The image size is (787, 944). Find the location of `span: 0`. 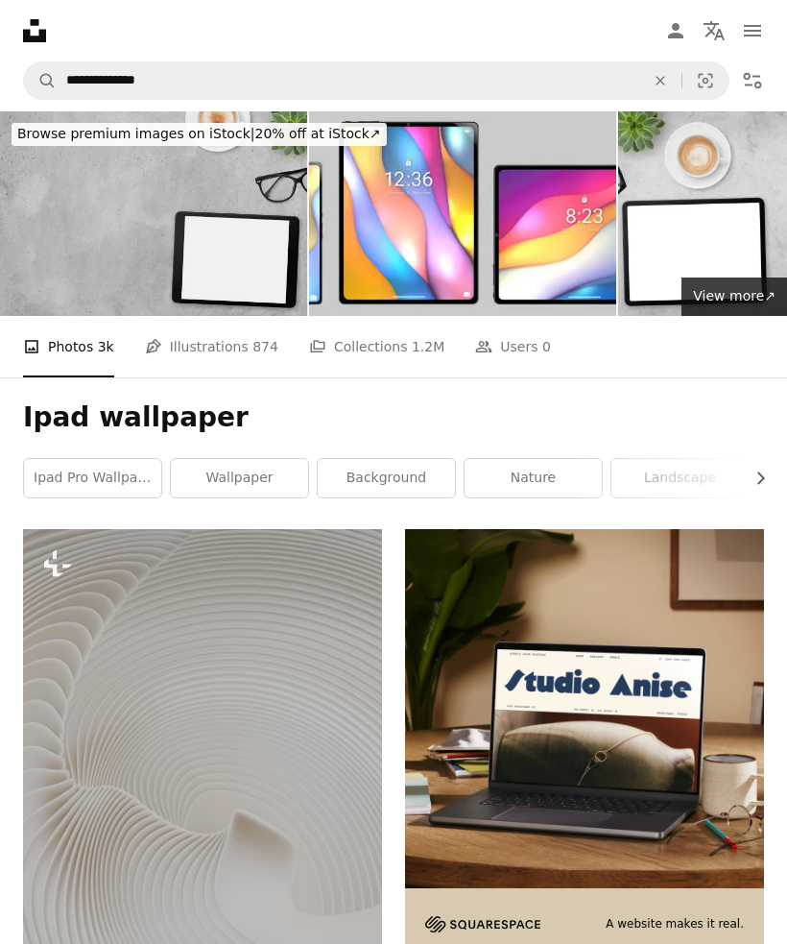

span: 0 is located at coordinates (546, 347).